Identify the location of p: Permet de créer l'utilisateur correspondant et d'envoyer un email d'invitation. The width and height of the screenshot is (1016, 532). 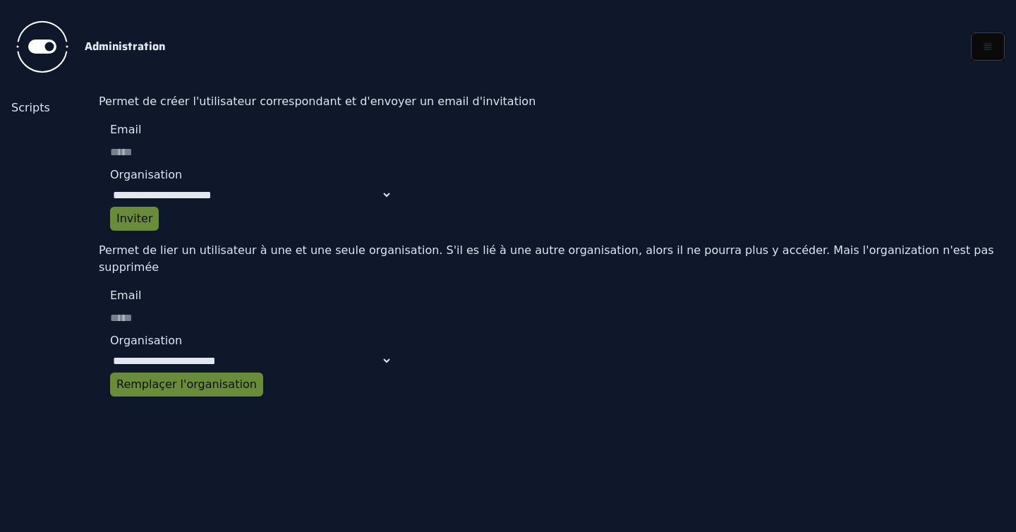
(558, 102).